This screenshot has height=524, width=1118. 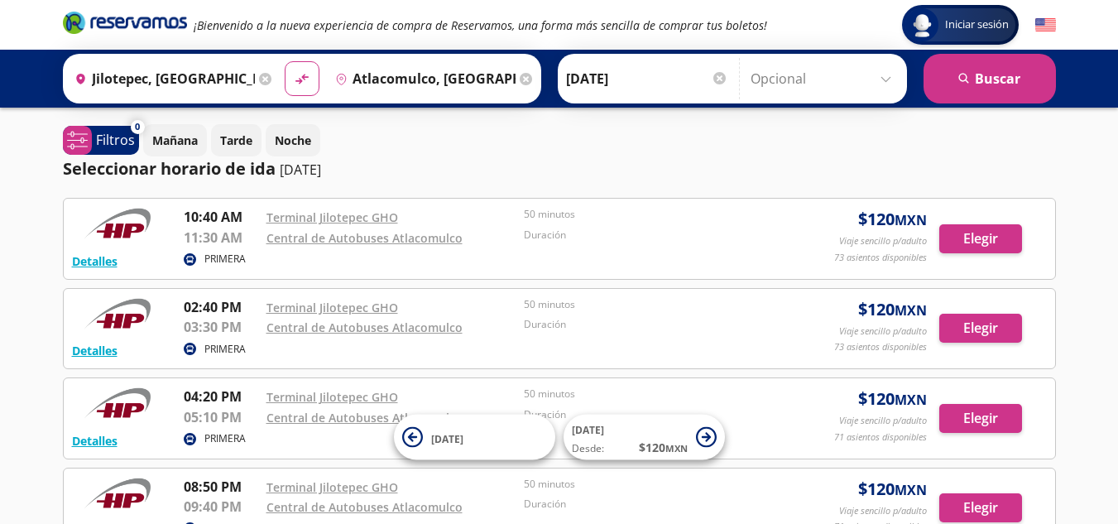 What do you see at coordinates (125, 25) in the screenshot?
I see `a: Brand Logo` at bounding box center [125, 25].